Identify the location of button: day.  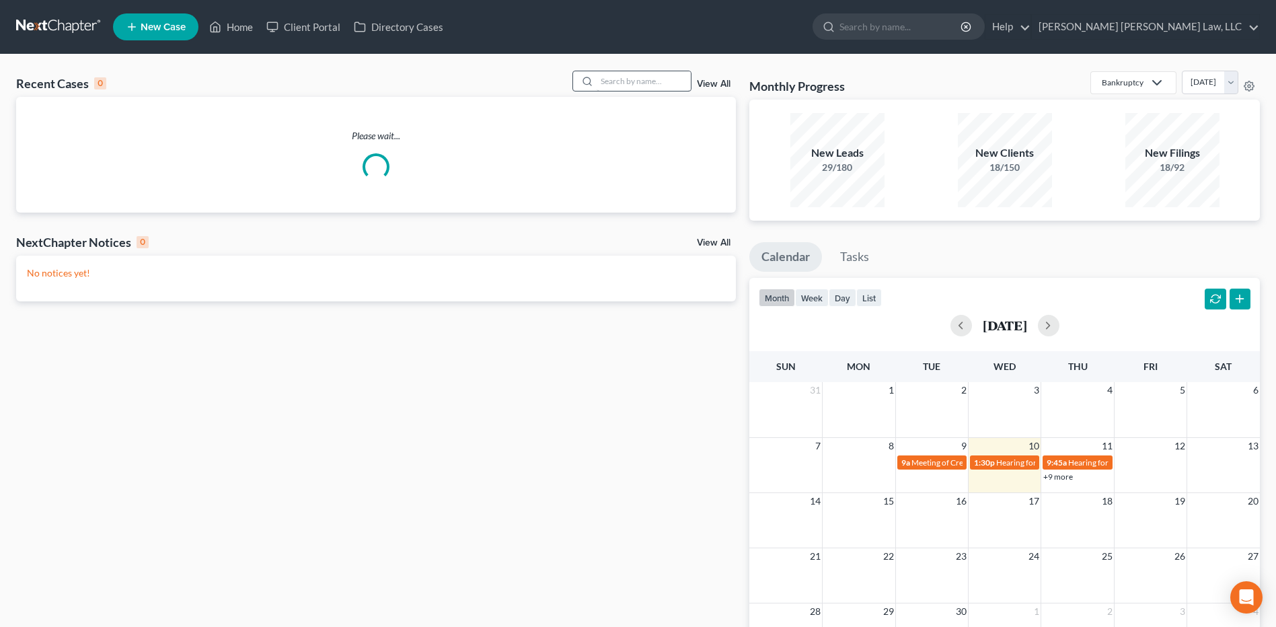
(842, 297).